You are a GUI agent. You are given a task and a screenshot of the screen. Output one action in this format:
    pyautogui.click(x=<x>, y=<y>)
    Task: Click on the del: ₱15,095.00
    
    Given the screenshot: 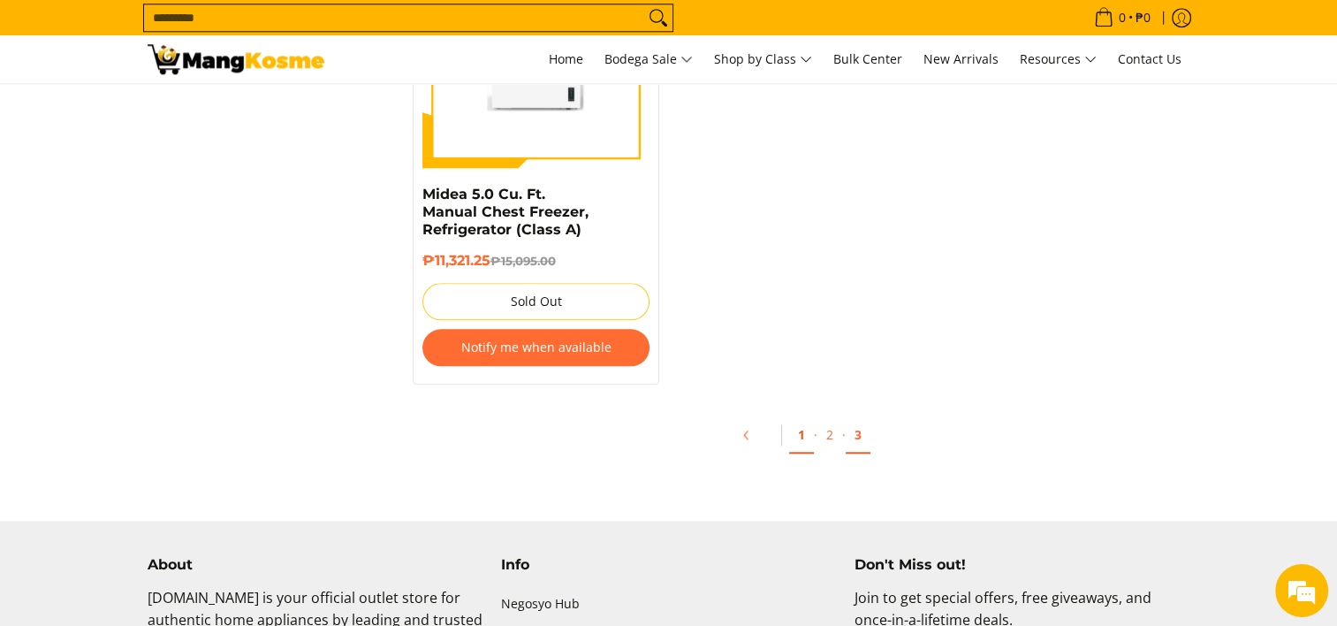 What is the action you would take?
    pyautogui.click(x=523, y=261)
    